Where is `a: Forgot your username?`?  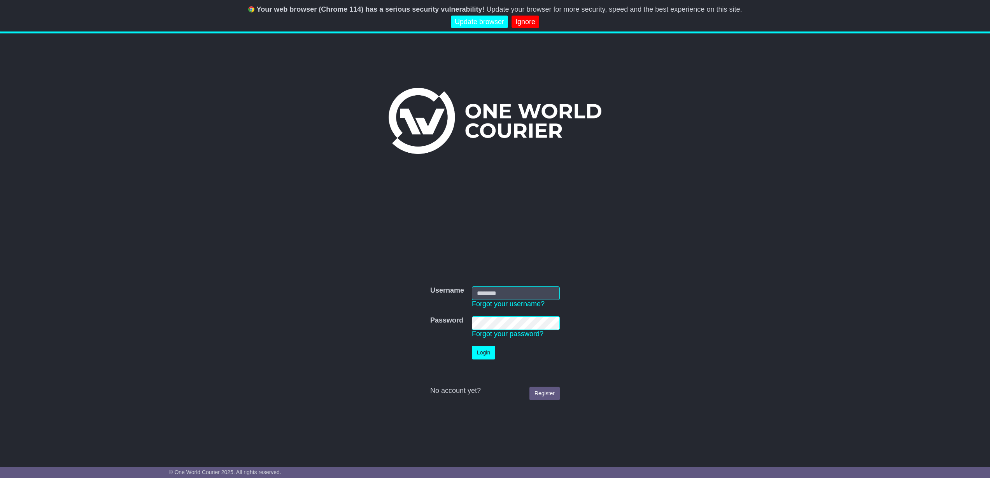
a: Forgot your username? is located at coordinates (508, 304).